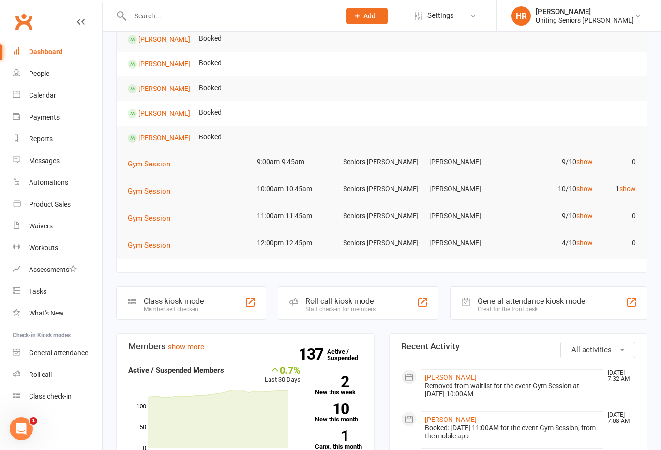 The width and height of the screenshot is (661, 450). What do you see at coordinates (230, 16) in the screenshot?
I see `input: Search...` at bounding box center [230, 16].